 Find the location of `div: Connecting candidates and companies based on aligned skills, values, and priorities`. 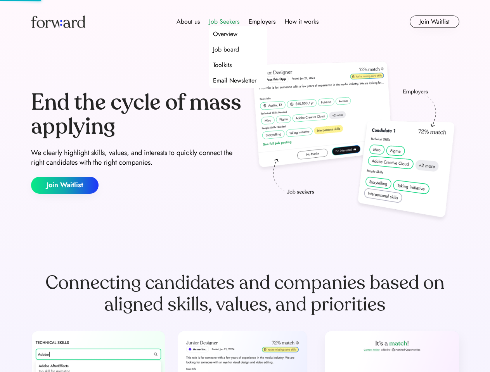

div: Connecting candidates and companies based on aligned skills, values, and priorities is located at coordinates (245, 294).